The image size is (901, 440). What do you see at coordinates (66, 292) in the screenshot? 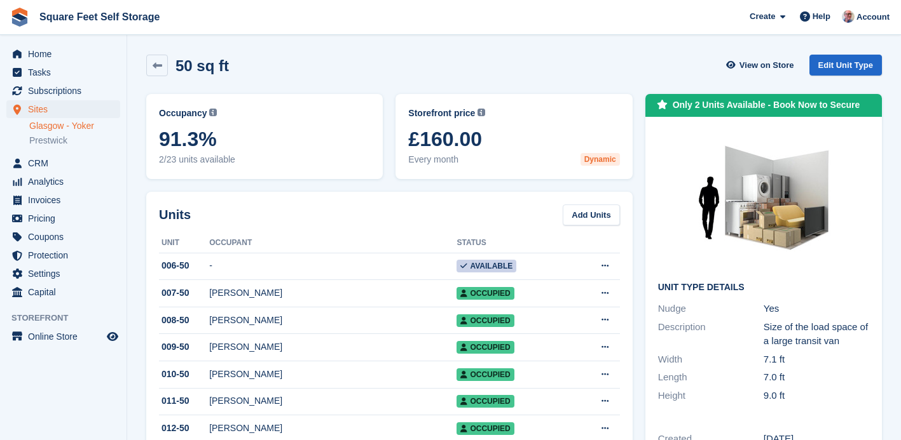
I see `span: Capital` at bounding box center [66, 292].